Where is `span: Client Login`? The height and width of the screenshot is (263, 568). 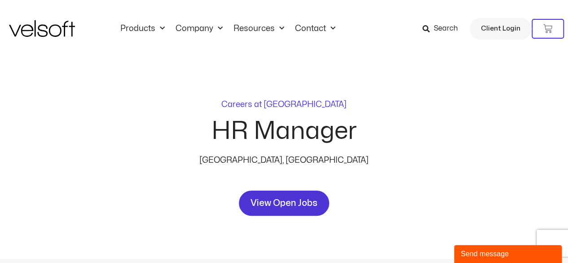 span: Client Login is located at coordinates (501, 29).